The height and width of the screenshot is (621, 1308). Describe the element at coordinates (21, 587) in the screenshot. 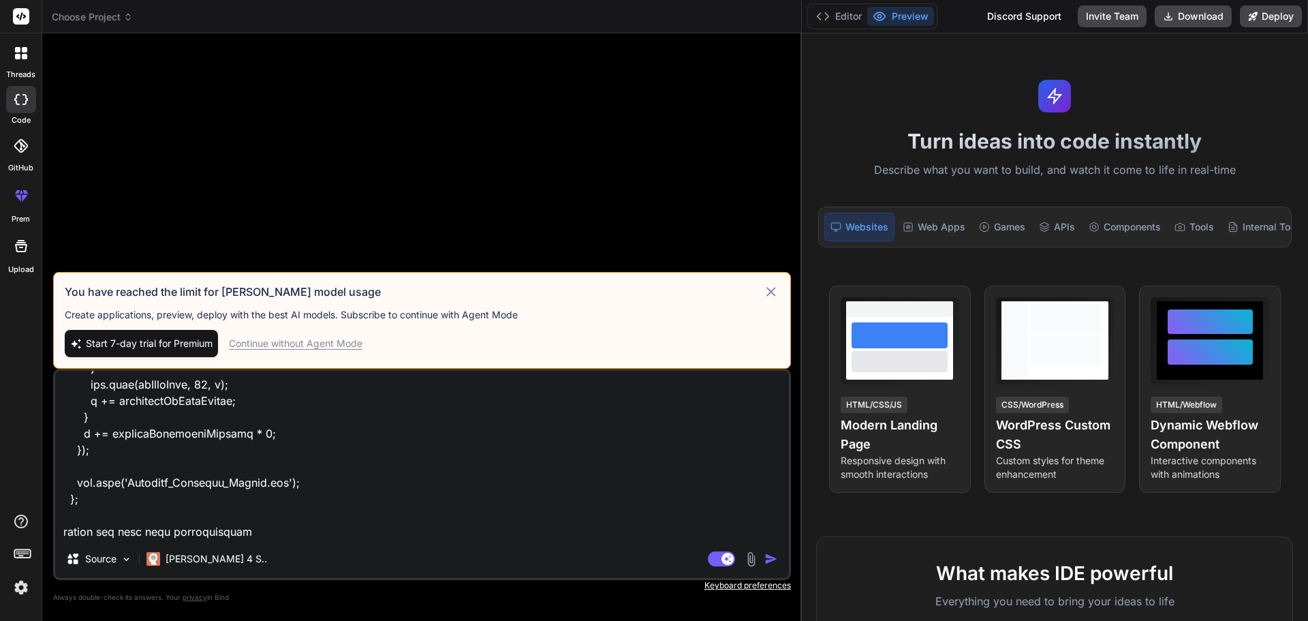

I see `img: settings` at that location.